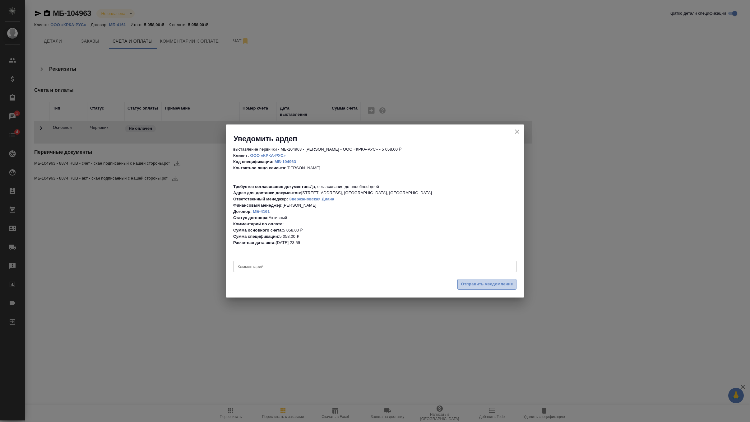  I want to click on b: Ответственный менеджер:, so click(261, 199).